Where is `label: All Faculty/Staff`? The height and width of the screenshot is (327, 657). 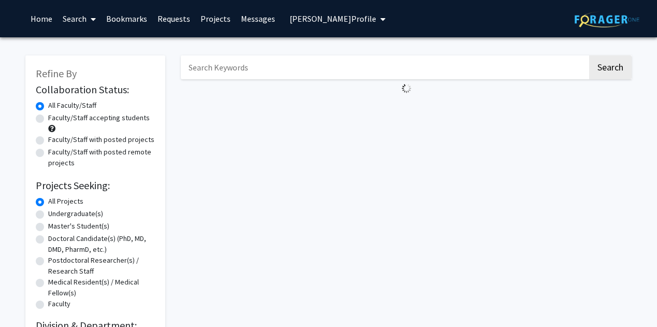
label: All Faculty/Staff is located at coordinates (72, 105).